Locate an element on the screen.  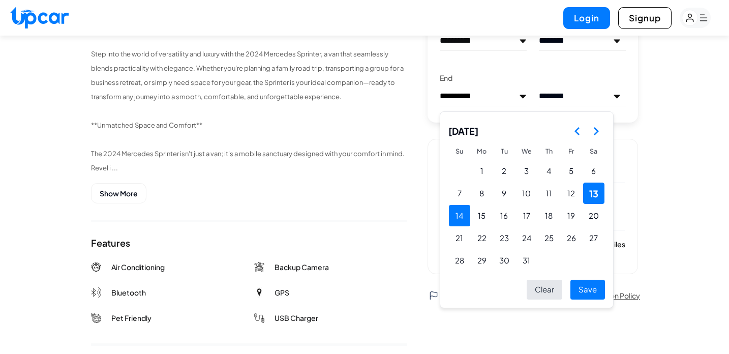
button: Thursday, December 25th, 2025 is located at coordinates (549, 238).